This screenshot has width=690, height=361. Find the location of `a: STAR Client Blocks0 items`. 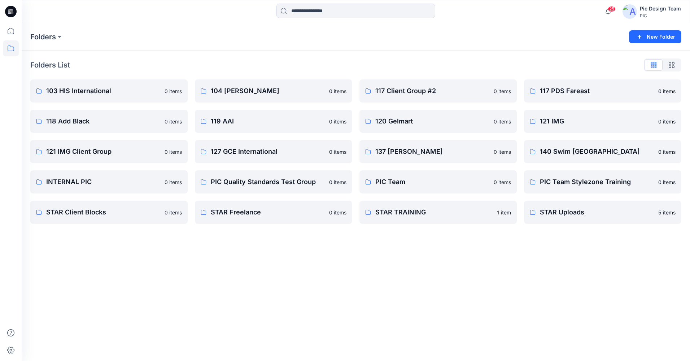

a: STAR Client Blocks0 items is located at coordinates (109, 212).